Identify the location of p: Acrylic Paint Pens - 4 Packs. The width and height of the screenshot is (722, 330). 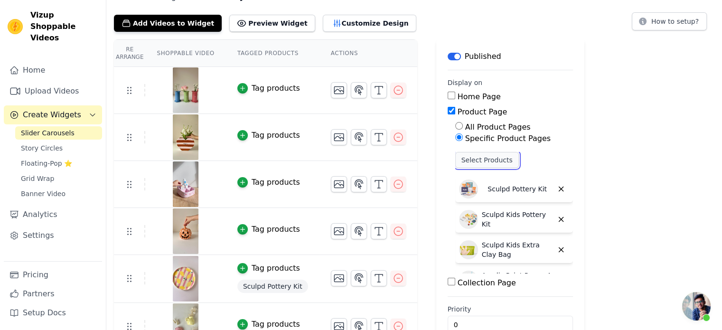
(517, 280).